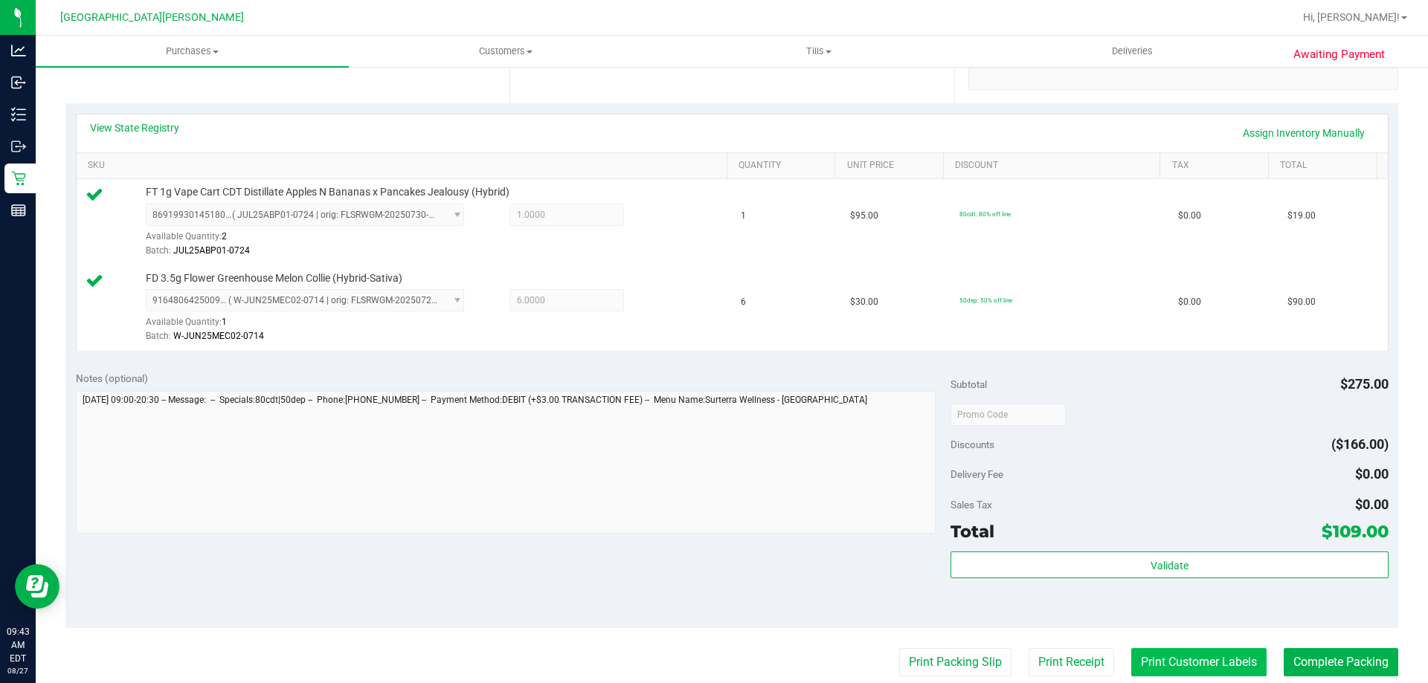 The image size is (1428, 683). I want to click on button: Print Packing Slip, so click(955, 663).